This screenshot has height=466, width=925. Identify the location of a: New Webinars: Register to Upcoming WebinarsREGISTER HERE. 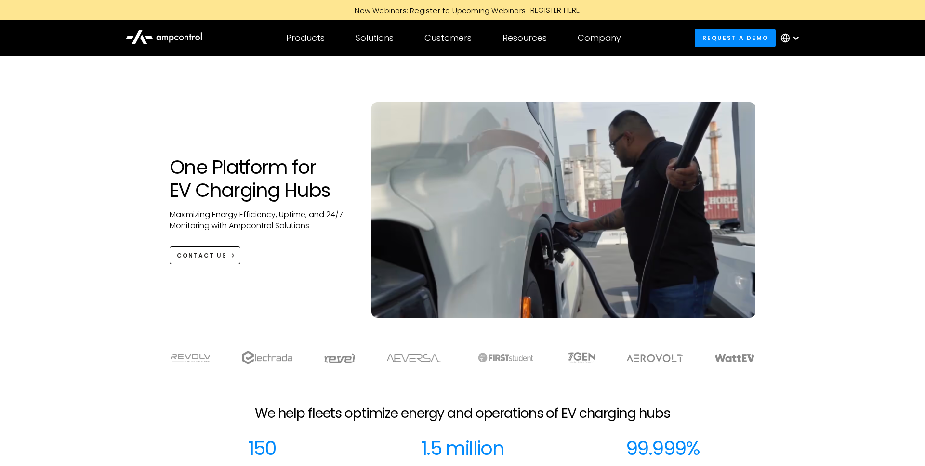
(462, 10).